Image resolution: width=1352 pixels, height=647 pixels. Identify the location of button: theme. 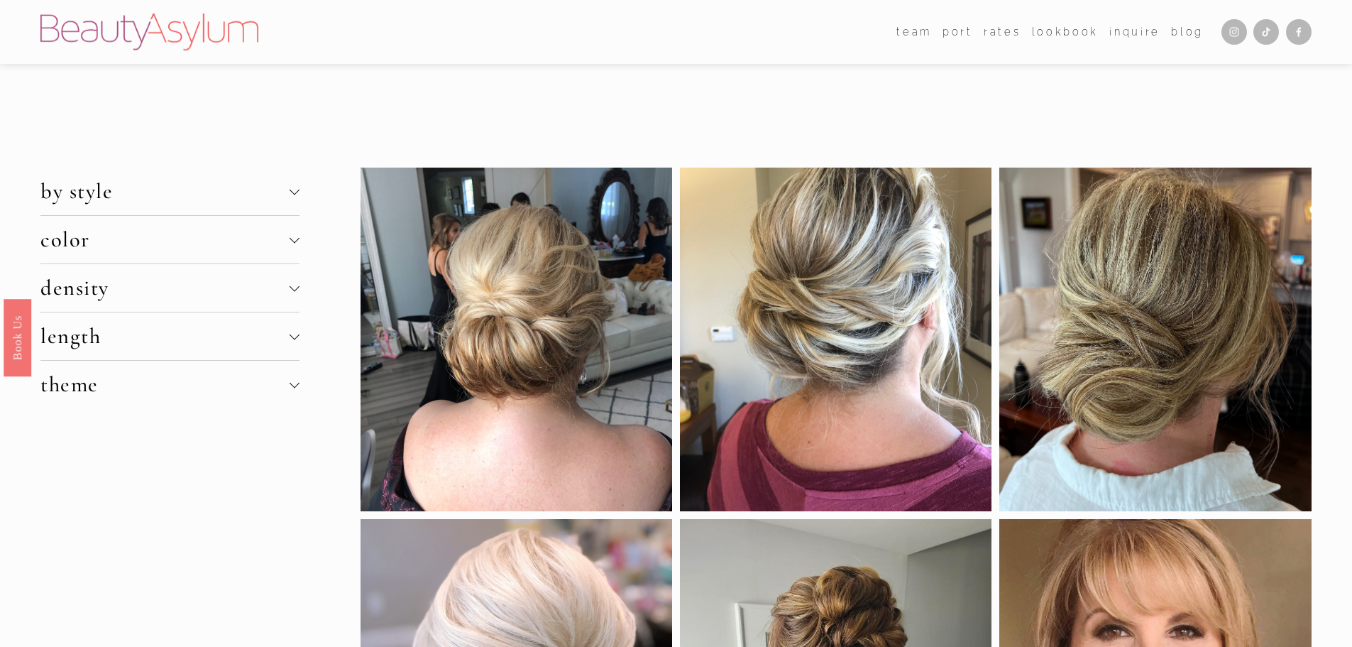
(170, 384).